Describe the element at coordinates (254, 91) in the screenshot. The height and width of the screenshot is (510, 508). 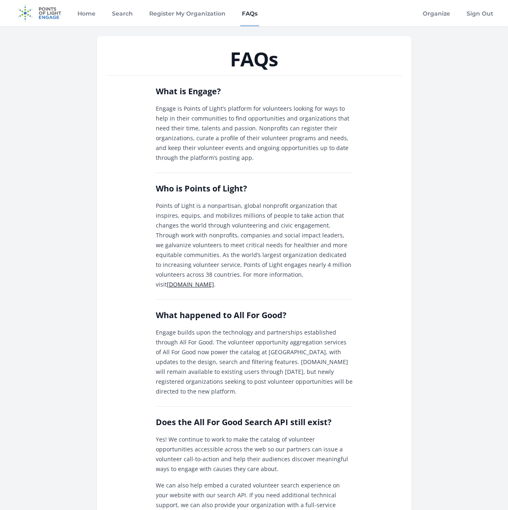
I see `h2: What is Engage?` at that location.